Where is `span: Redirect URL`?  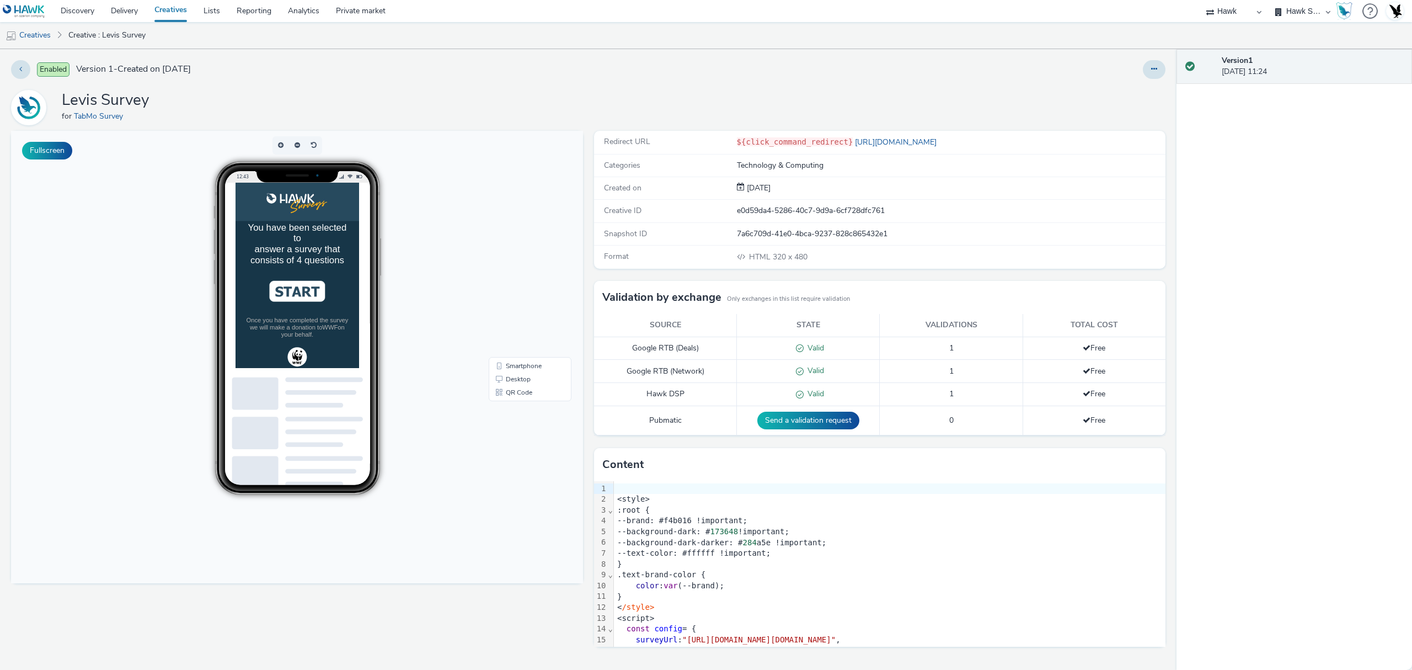
span: Redirect URL is located at coordinates (627, 141).